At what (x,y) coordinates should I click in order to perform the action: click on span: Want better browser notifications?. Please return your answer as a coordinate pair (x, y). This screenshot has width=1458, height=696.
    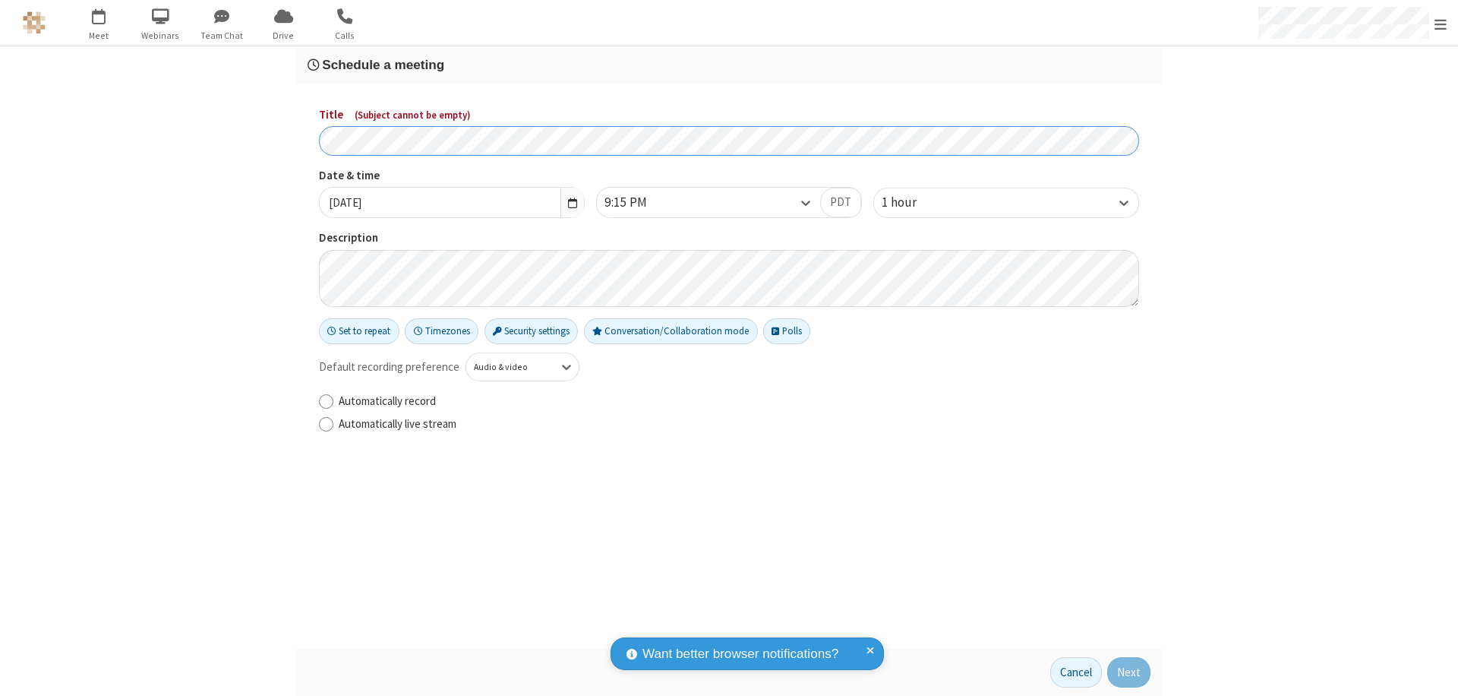
    Looking at the image, I should click on (741, 654).